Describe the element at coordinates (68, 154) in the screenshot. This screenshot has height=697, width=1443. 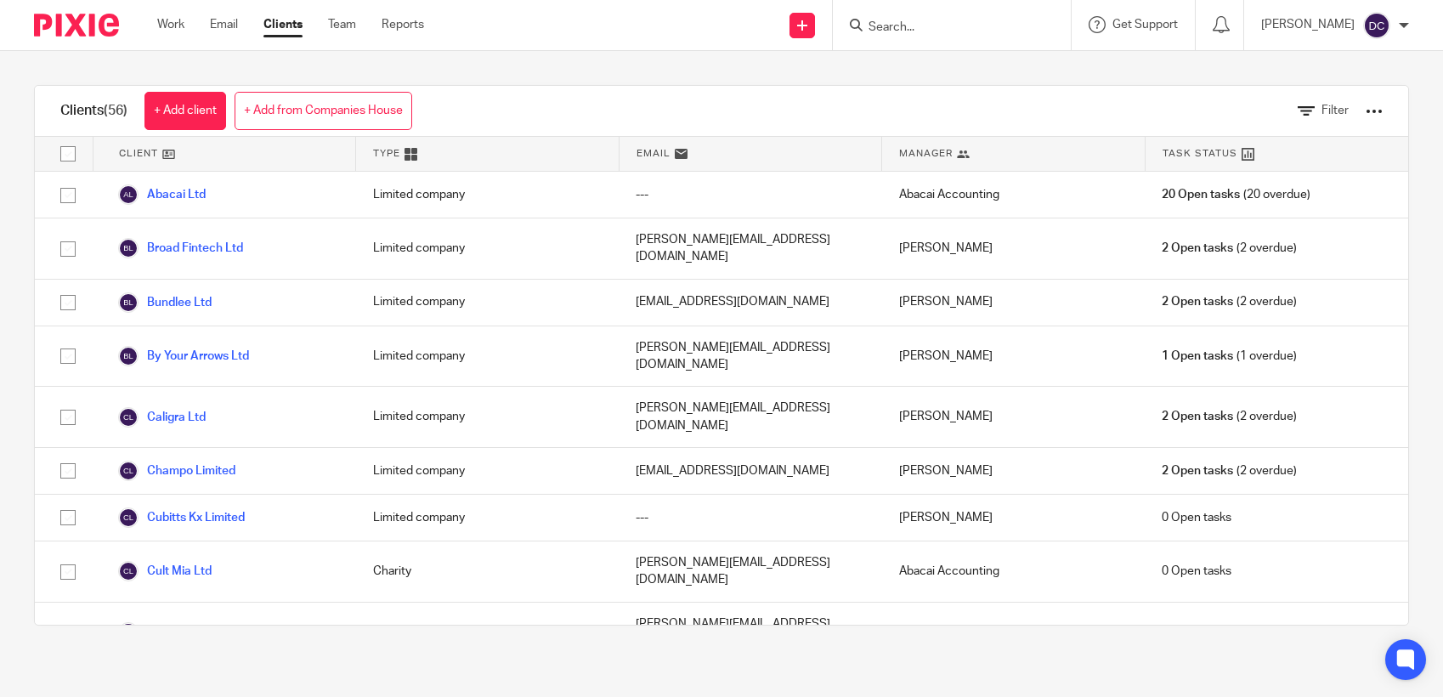
I see `input: Select all` at that location.